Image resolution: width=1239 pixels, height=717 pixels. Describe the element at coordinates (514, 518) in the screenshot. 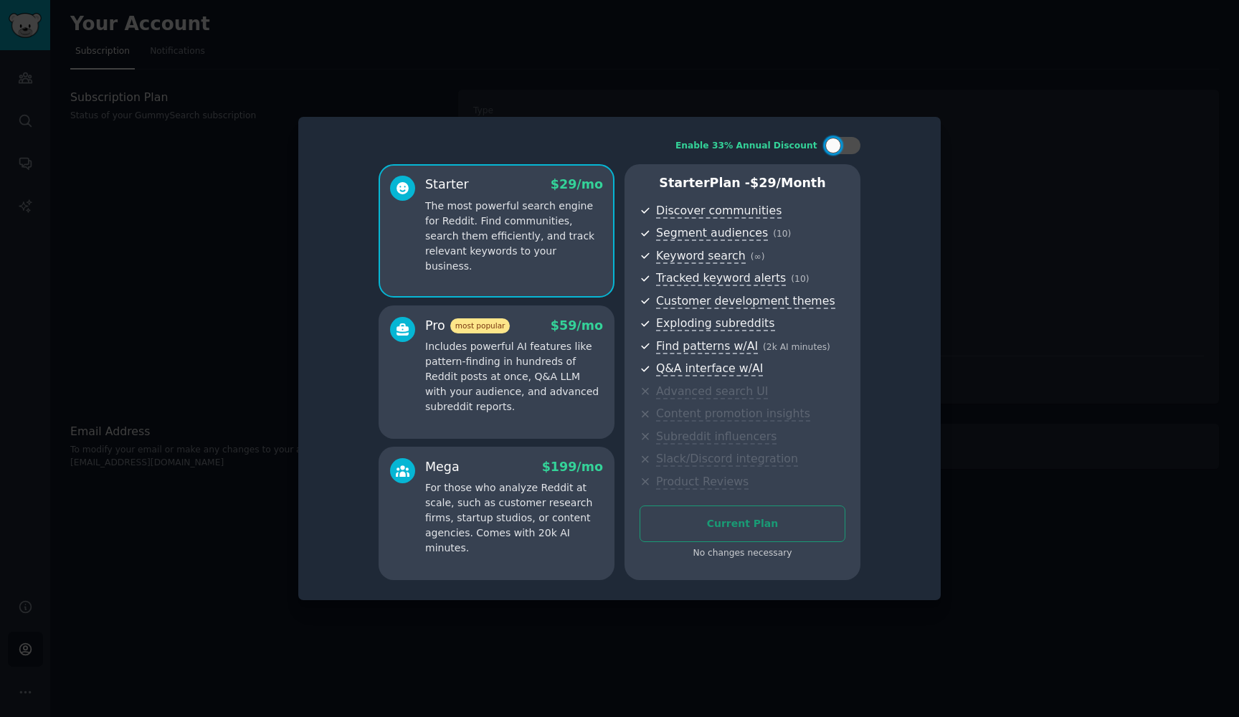

I see `p: For those who analyze Reddit at scale, such as customer research firms, startup studios, or conte...` at that location.